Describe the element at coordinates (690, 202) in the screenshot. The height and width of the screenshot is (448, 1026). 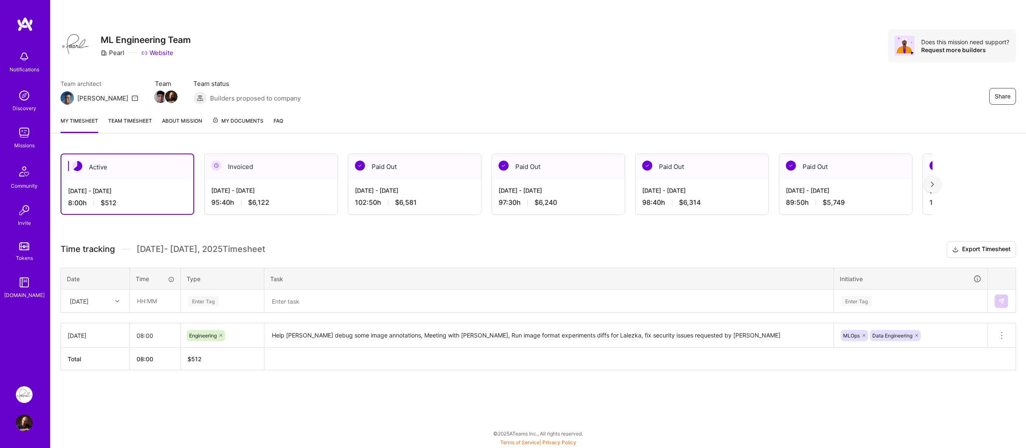
I see `span: $6,314` at that location.